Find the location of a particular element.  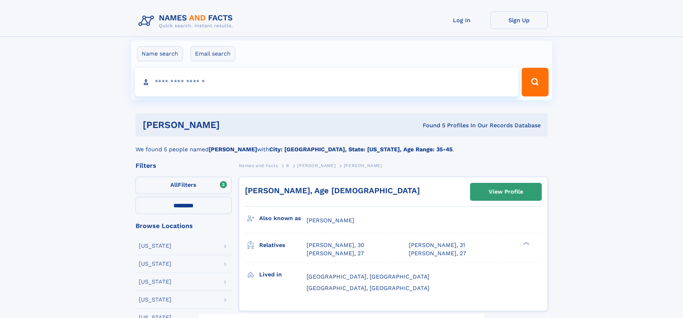

input: search input is located at coordinates (326, 82).